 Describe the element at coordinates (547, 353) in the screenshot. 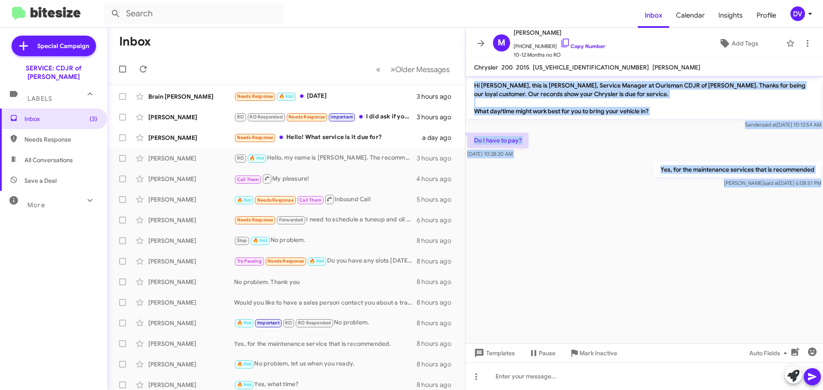

I see `span: Pause` at that location.